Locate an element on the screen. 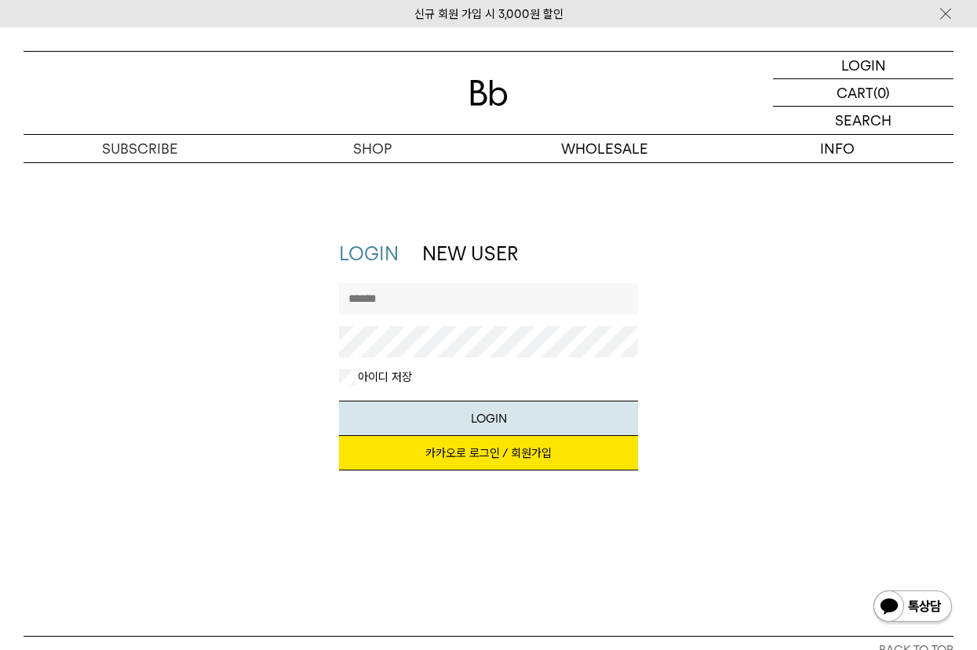  p: LOGIN is located at coordinates (863, 65).